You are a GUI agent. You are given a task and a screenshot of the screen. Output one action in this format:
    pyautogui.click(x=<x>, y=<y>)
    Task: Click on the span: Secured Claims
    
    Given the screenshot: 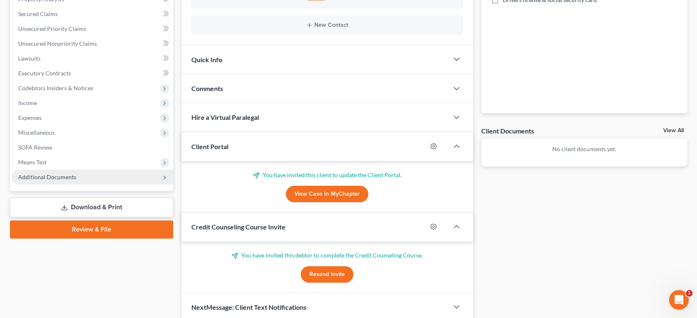 What is the action you would take?
    pyautogui.click(x=38, y=14)
    